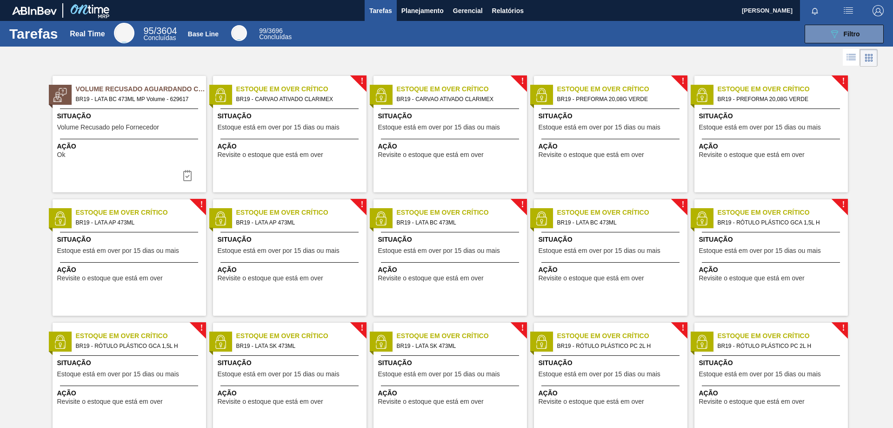 The height and width of the screenshot is (428, 893). Describe the element at coordinates (160, 38) in the screenshot. I see `span: Concluídas` at that location.